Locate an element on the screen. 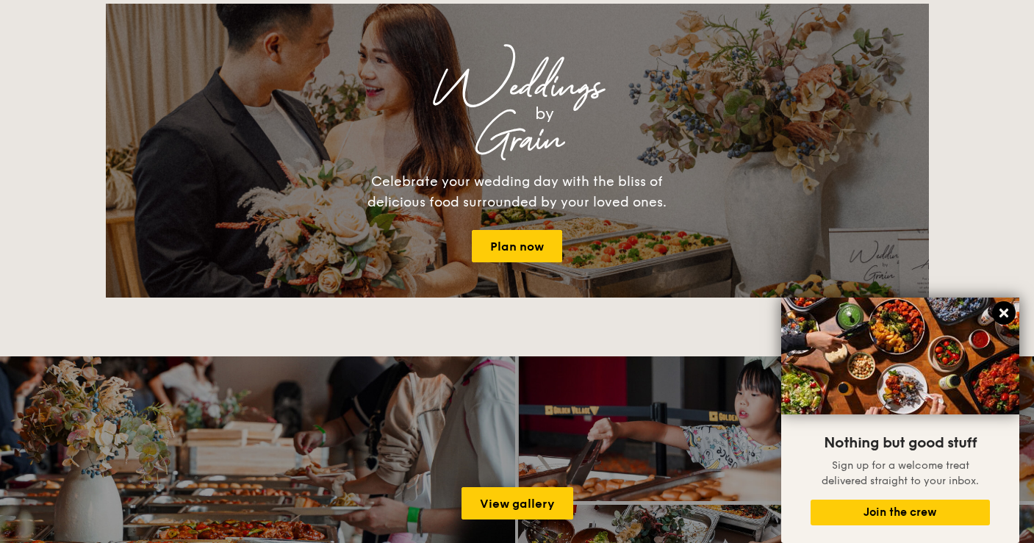  a: View gallery is located at coordinates (517, 504).